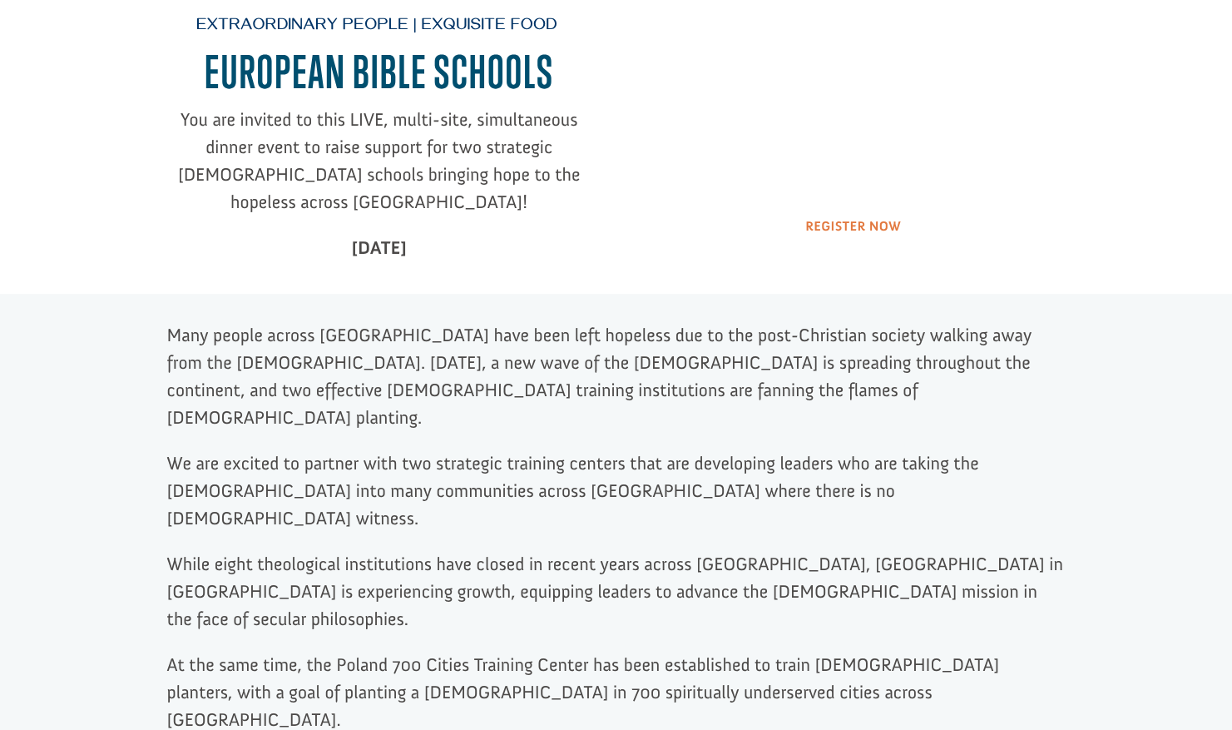 The image size is (1232, 730). What do you see at coordinates (377, 27) in the screenshot?
I see `span: Extraordinary People | Exquisite Food` at bounding box center [377, 27].